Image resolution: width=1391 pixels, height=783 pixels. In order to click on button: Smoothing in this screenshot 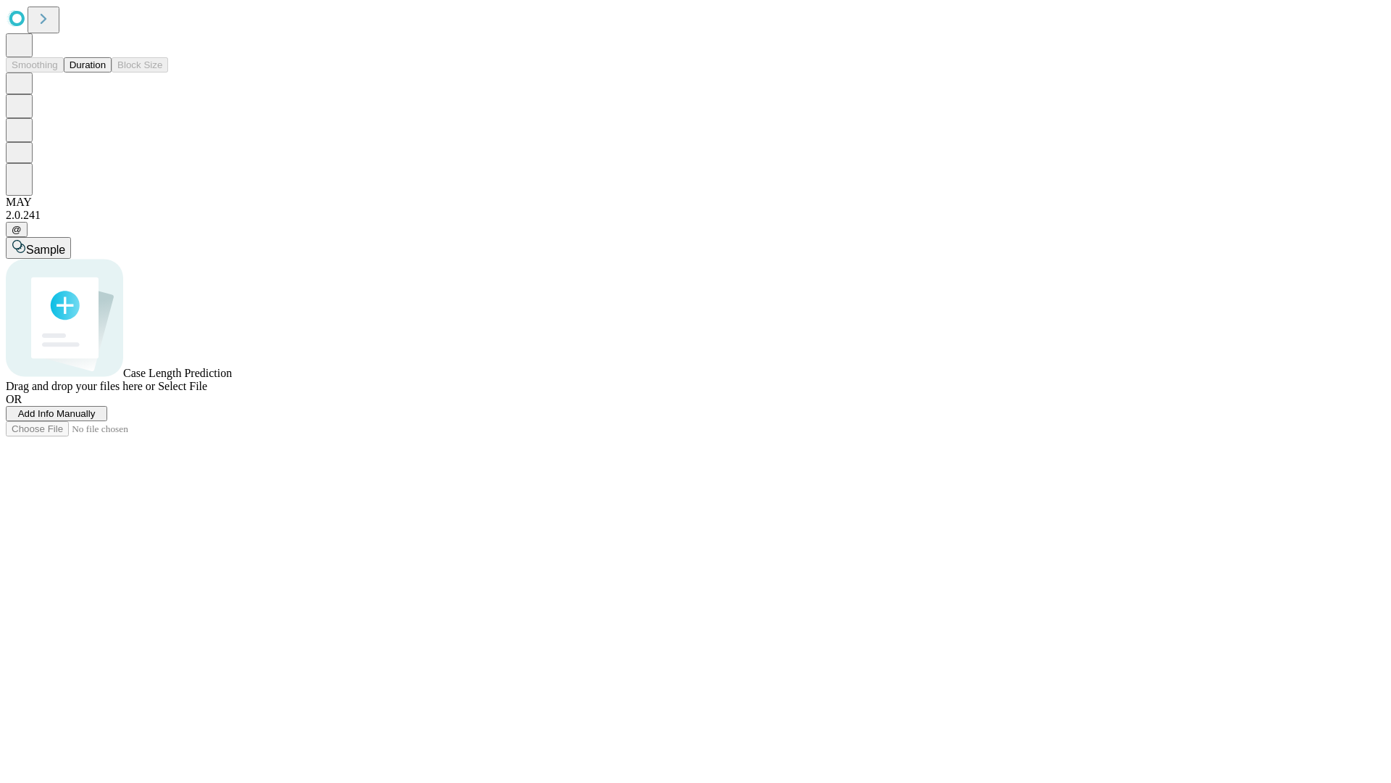, I will do `click(35, 64)`.